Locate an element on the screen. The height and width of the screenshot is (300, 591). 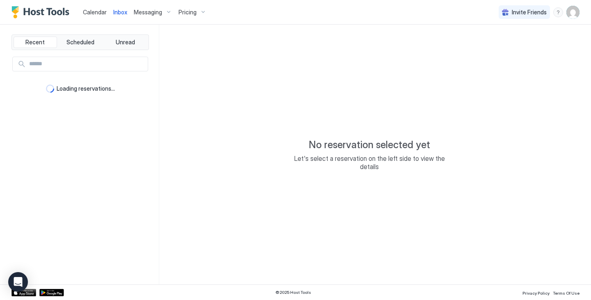
div: Open Intercom Messenger is located at coordinates (18, 282).